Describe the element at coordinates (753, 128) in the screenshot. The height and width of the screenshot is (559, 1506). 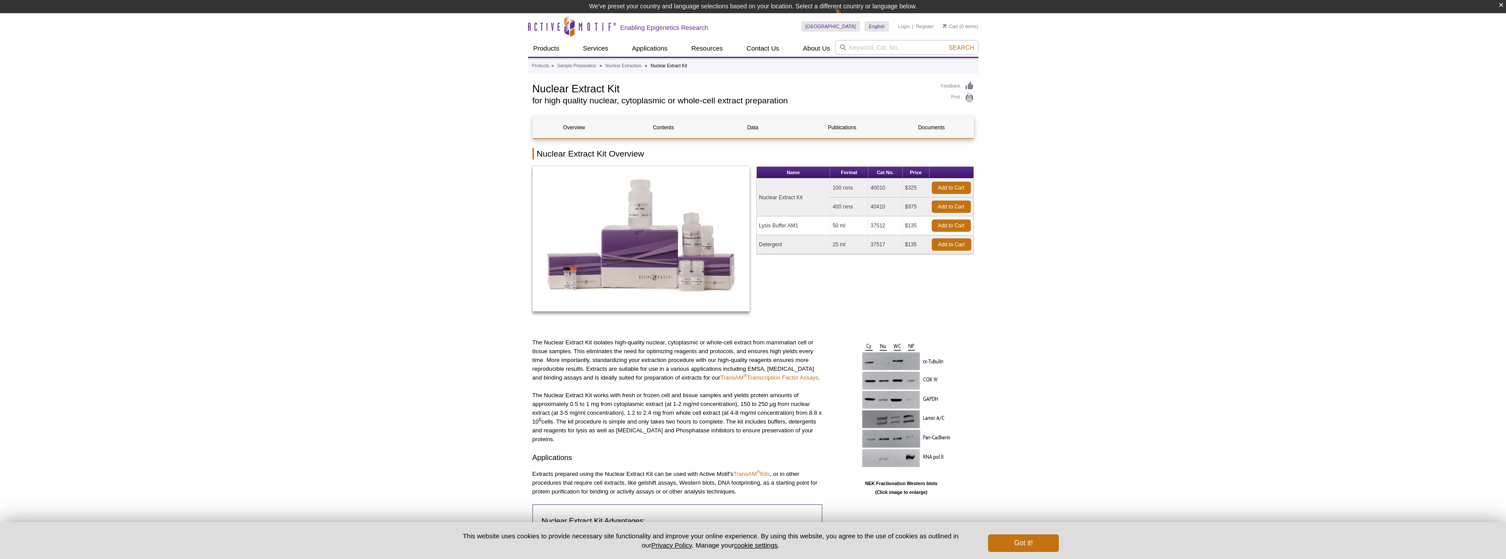
I see `a: Data` at that location.